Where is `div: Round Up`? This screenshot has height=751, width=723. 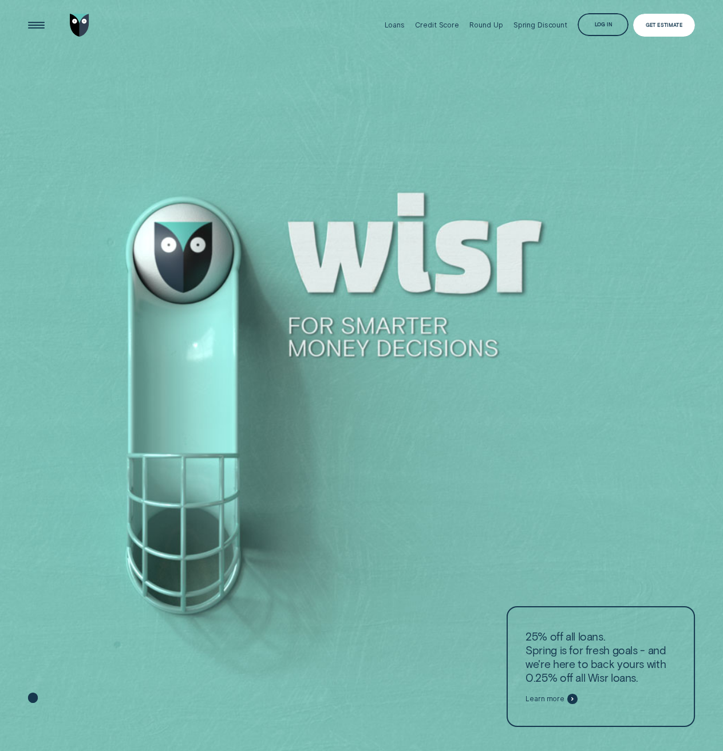
div: Round Up is located at coordinates (486, 25).